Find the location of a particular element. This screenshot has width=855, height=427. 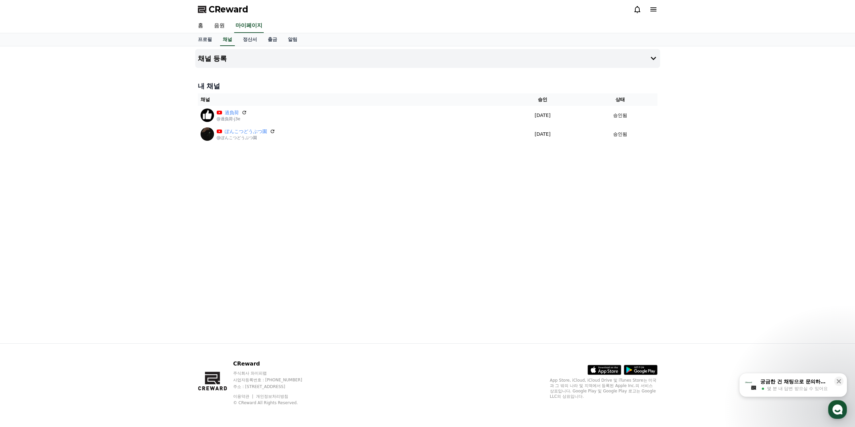

p: @過負荷-j3e is located at coordinates (232, 119).